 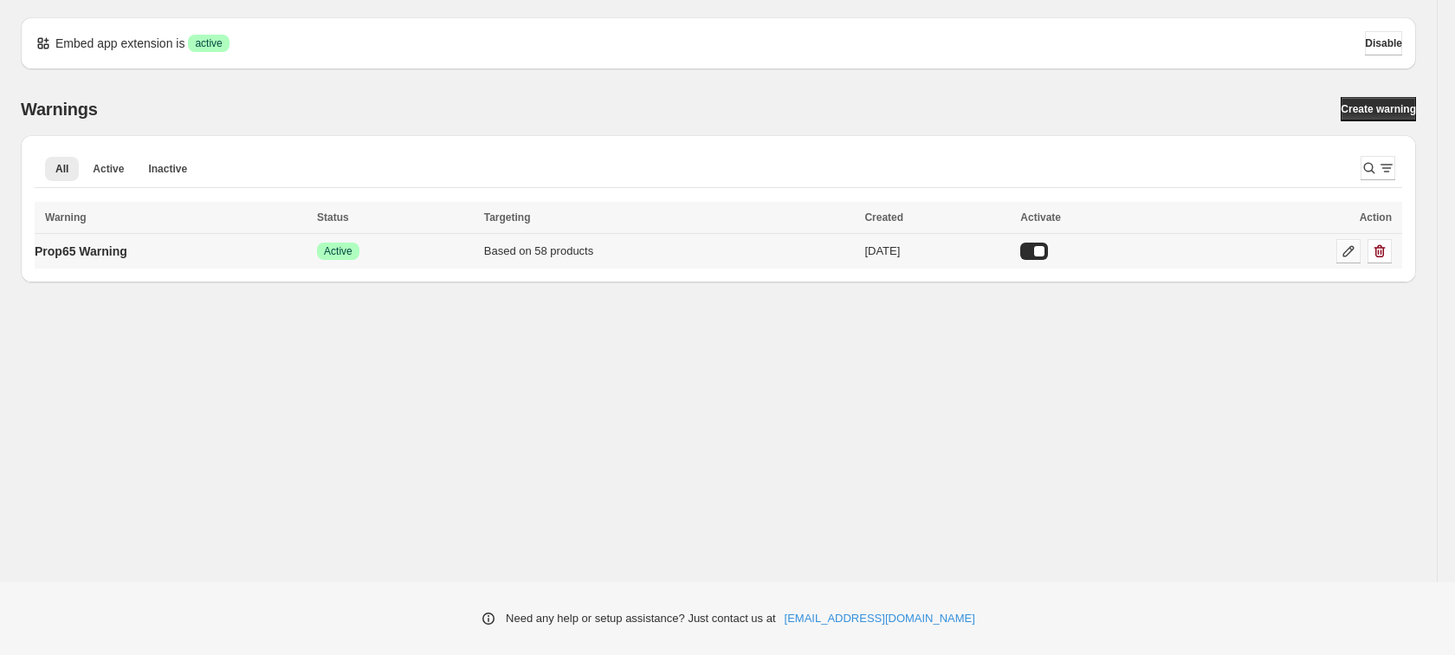 What do you see at coordinates (1378, 168) in the screenshot?
I see `button: Search and filter results` at bounding box center [1378, 168].